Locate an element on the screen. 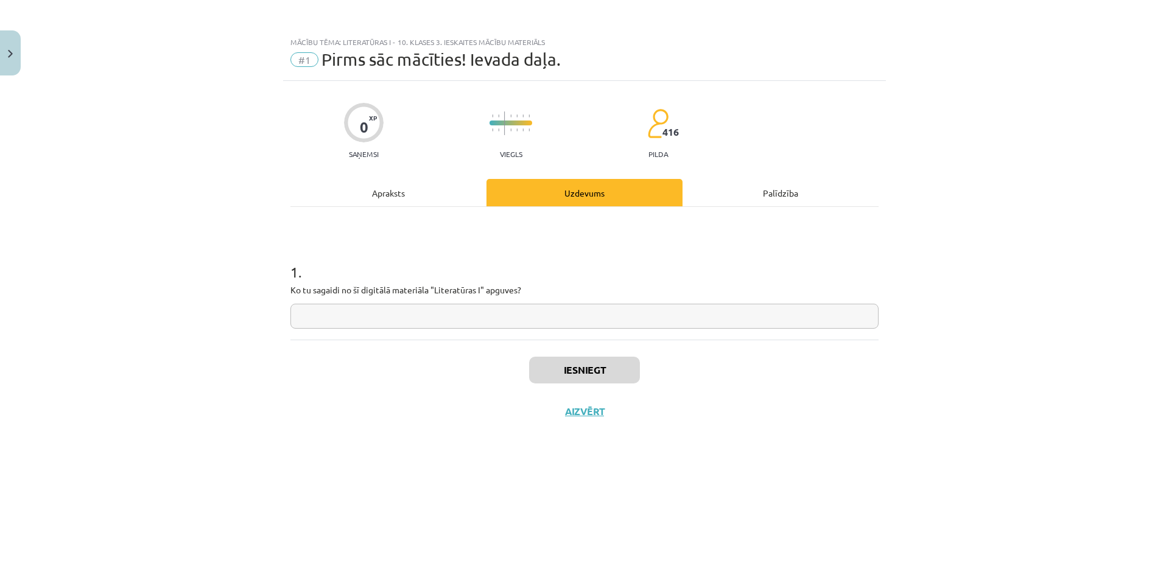 Image resolution: width=1169 pixels, height=580 pixels. button: Iesniegt is located at coordinates (584, 370).